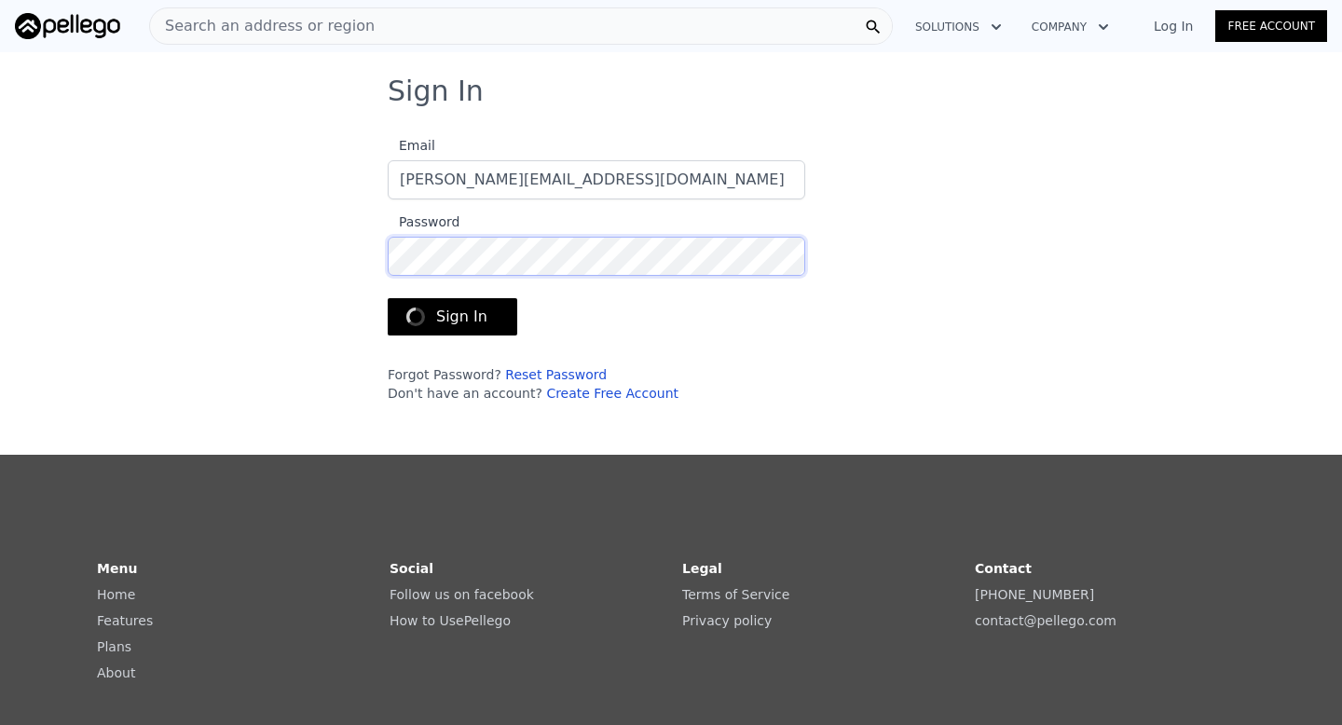 The width and height of the screenshot is (1342, 725). I want to click on a: contact@pellego.com, so click(1046, 621).